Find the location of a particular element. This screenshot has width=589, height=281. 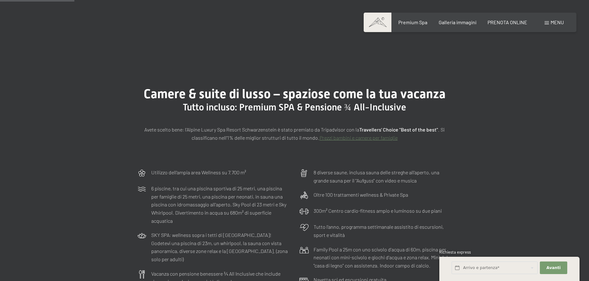

span: PRENOTA ONLINE is located at coordinates (507, 22).